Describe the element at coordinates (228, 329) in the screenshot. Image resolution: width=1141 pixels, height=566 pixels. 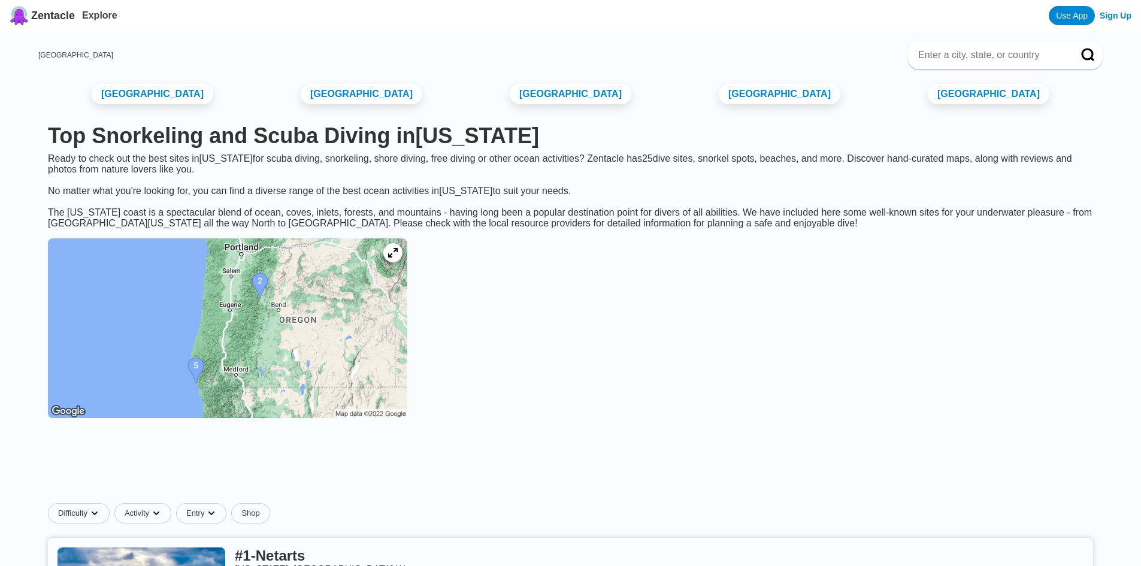
I see `a: Oregon dive site map` at that location.